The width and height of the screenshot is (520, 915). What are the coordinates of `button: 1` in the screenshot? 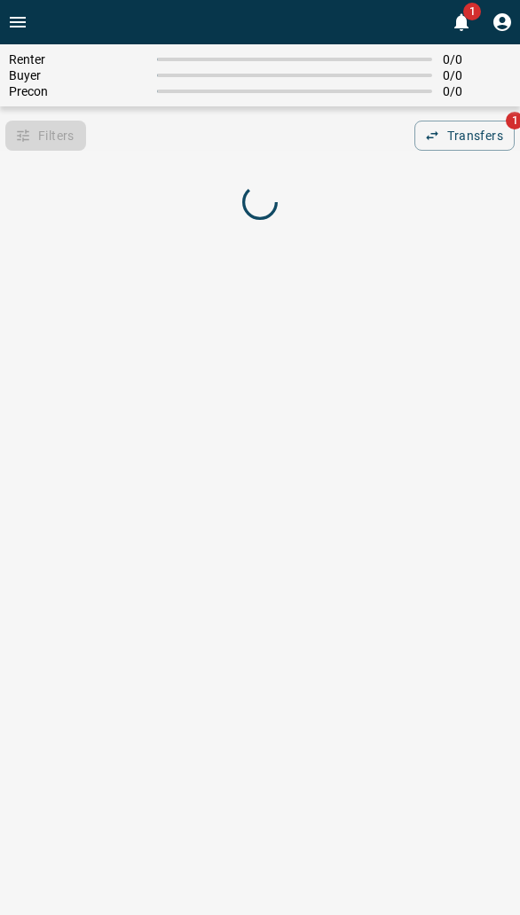 It's located at (461, 22).